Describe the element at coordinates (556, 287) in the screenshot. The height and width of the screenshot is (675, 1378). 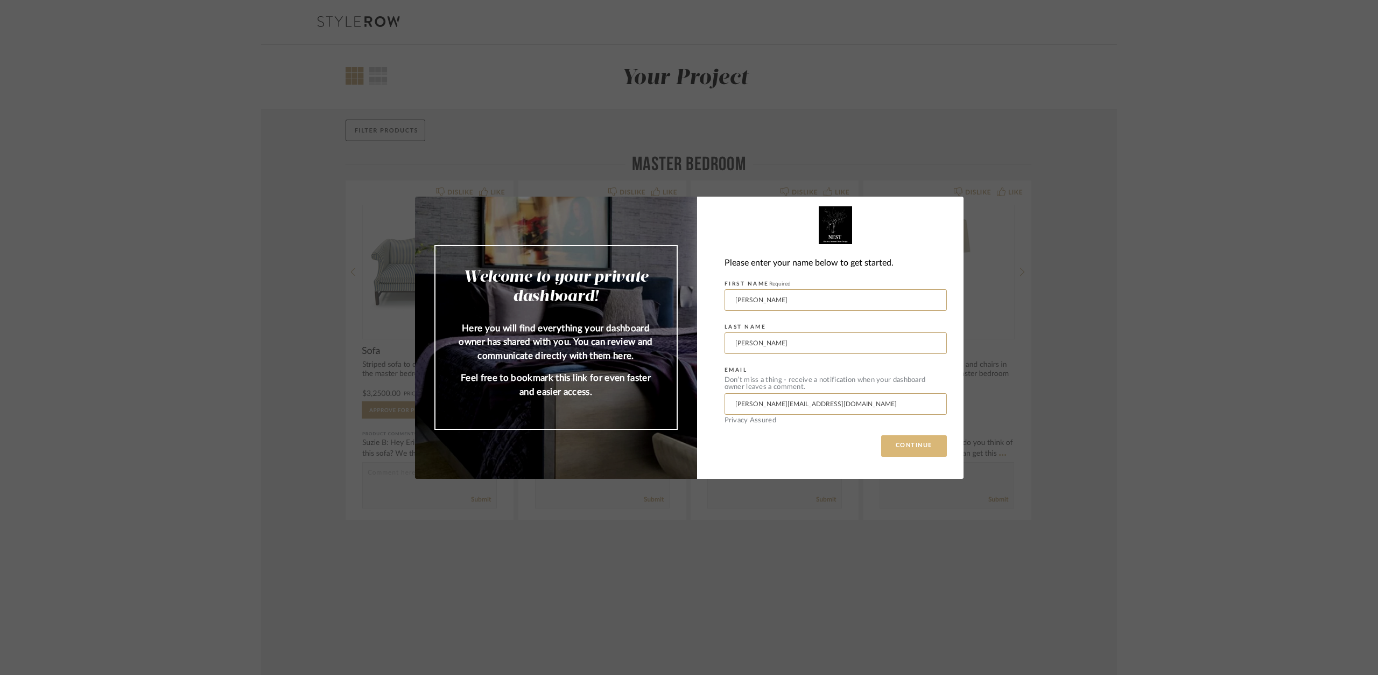
I see `h2: Welcome to your private dashboard!` at that location.